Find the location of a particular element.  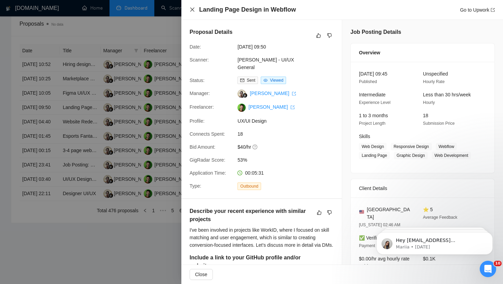

span: Intermediate is located at coordinates (372, 95).